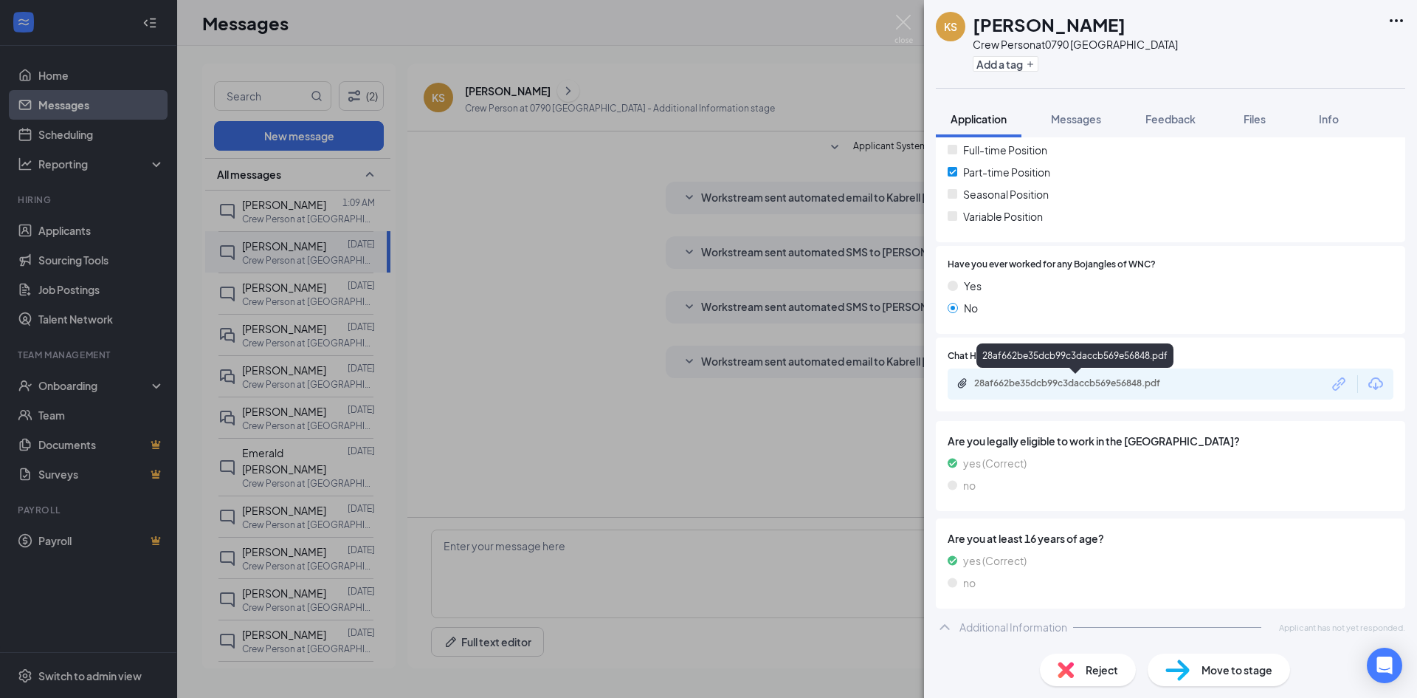  Describe the element at coordinates (1007, 172) in the screenshot. I see `span: Part-time Position` at that location.